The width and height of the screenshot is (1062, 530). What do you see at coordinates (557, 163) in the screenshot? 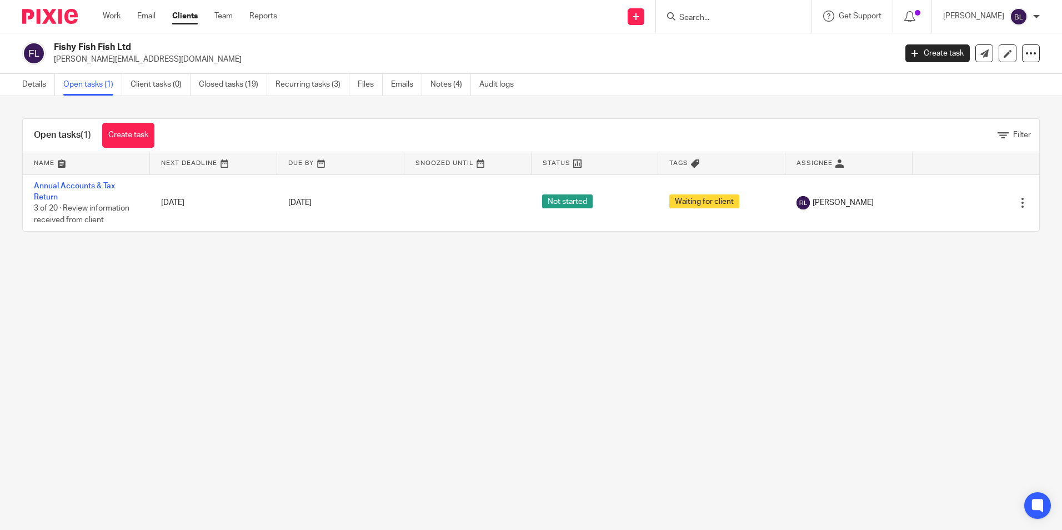
I see `span: Status` at bounding box center [557, 163].